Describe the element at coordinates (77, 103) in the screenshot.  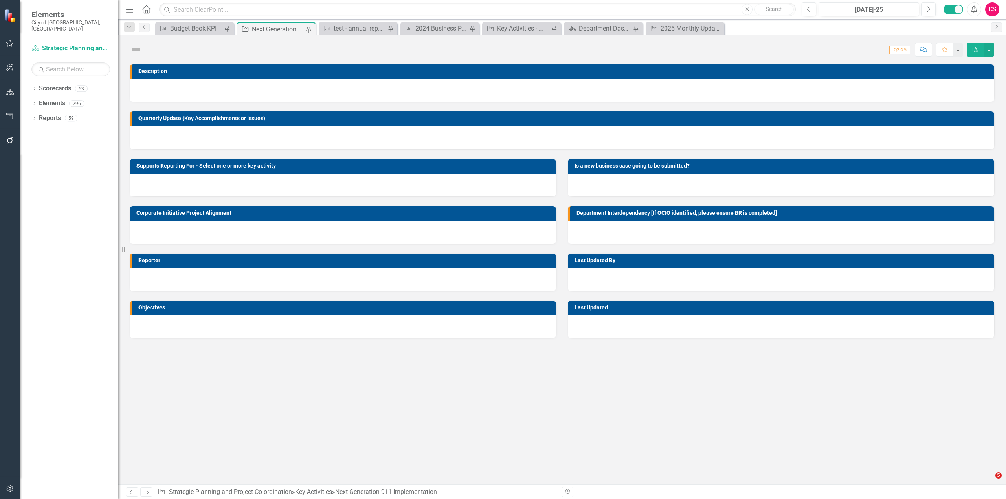
I see `div: 296` at that location.